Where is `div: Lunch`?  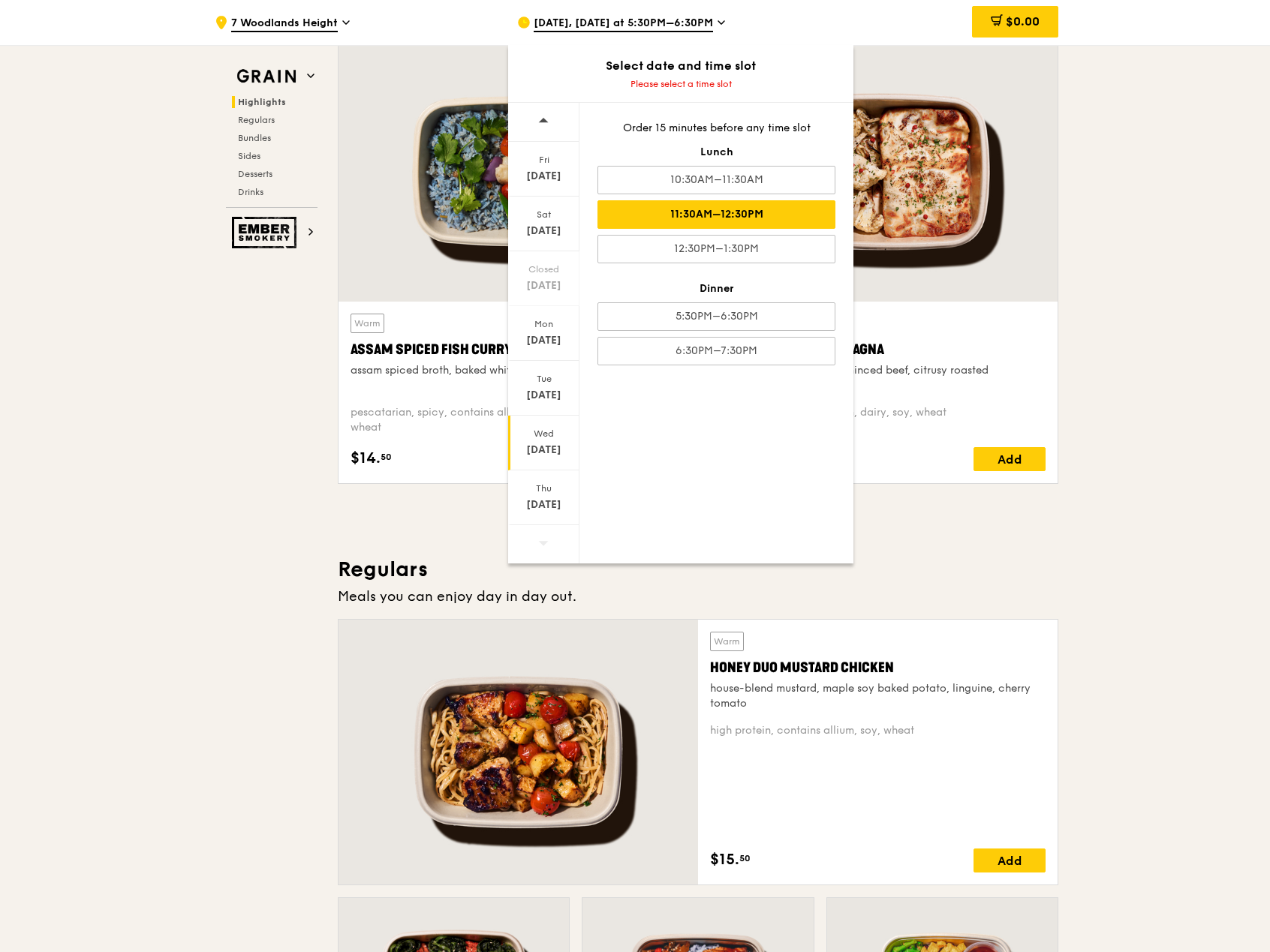 div: Lunch is located at coordinates (716, 152).